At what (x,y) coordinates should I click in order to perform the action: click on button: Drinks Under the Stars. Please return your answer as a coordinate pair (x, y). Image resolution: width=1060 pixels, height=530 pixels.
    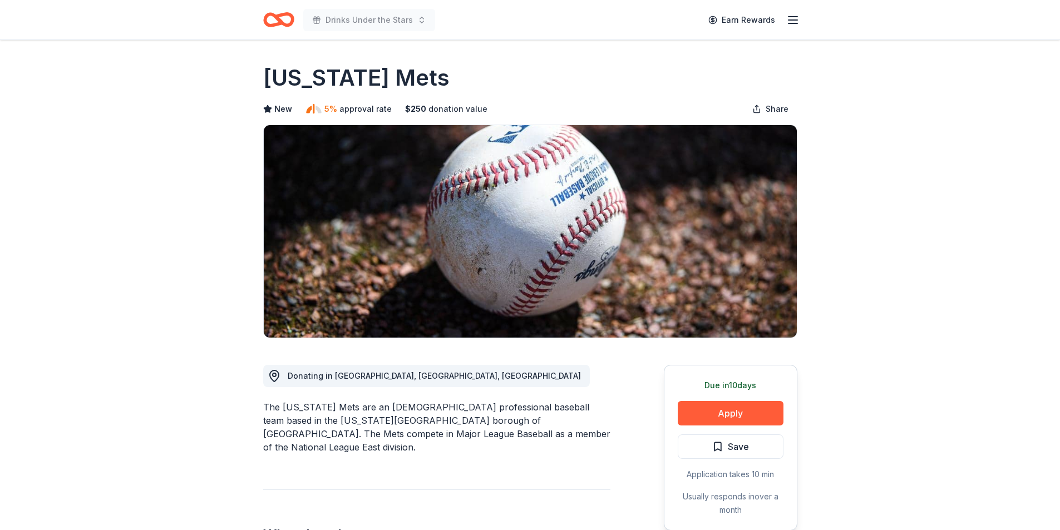
    Looking at the image, I should click on (369, 20).